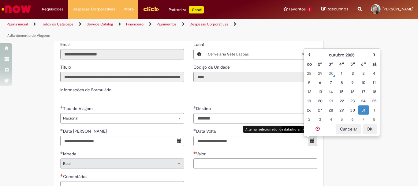 The height and width of the screenshot is (186, 418). I want to click on label: Somente leitura - Moeda, so click(69, 154).